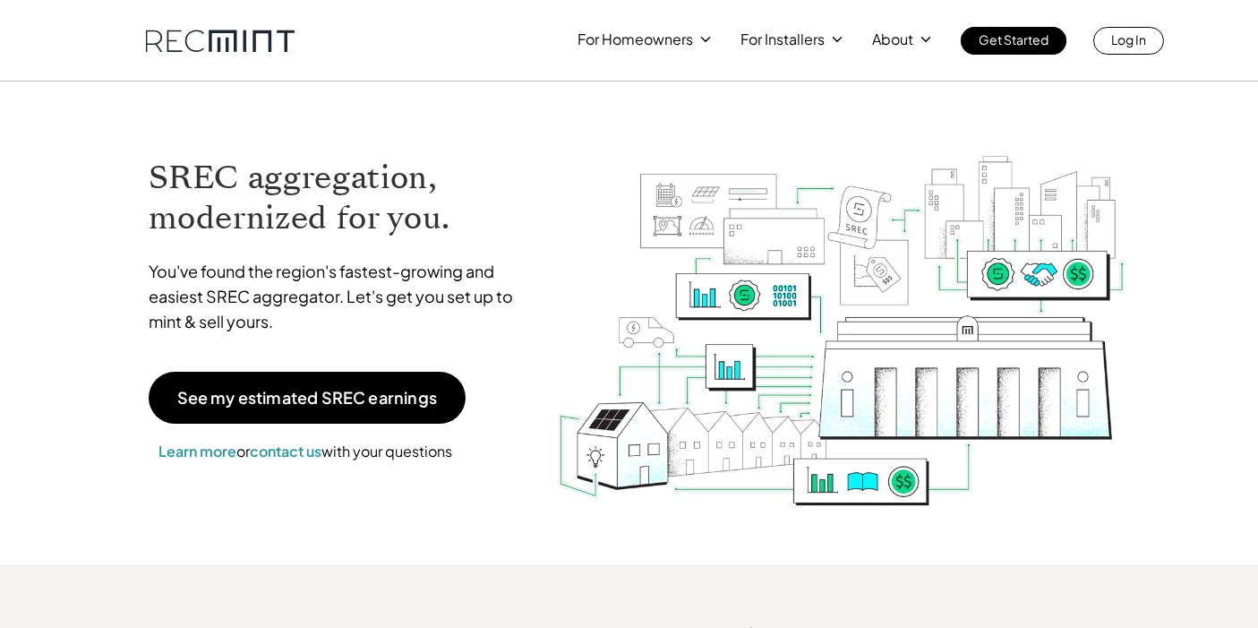 This screenshot has width=1258, height=628. Describe the element at coordinates (339, 198) in the screenshot. I see `h1: SREC aggregation, modernized for you.` at that location.